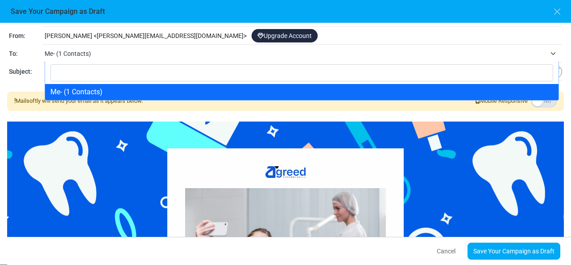  Describe the element at coordinates (285, 36) in the screenshot. I see `a: Upgrade Account` at that location.